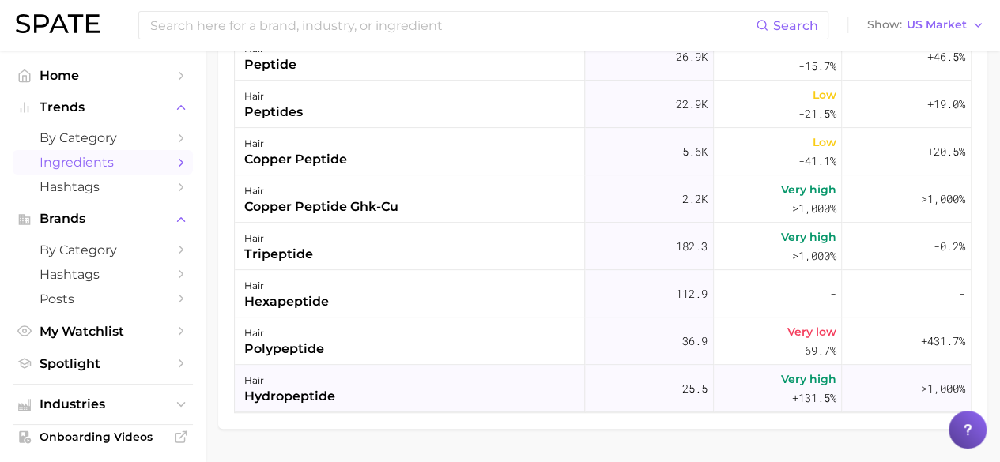 Image resolution: width=1000 pixels, height=462 pixels. I want to click on span: 25.5, so click(695, 389).